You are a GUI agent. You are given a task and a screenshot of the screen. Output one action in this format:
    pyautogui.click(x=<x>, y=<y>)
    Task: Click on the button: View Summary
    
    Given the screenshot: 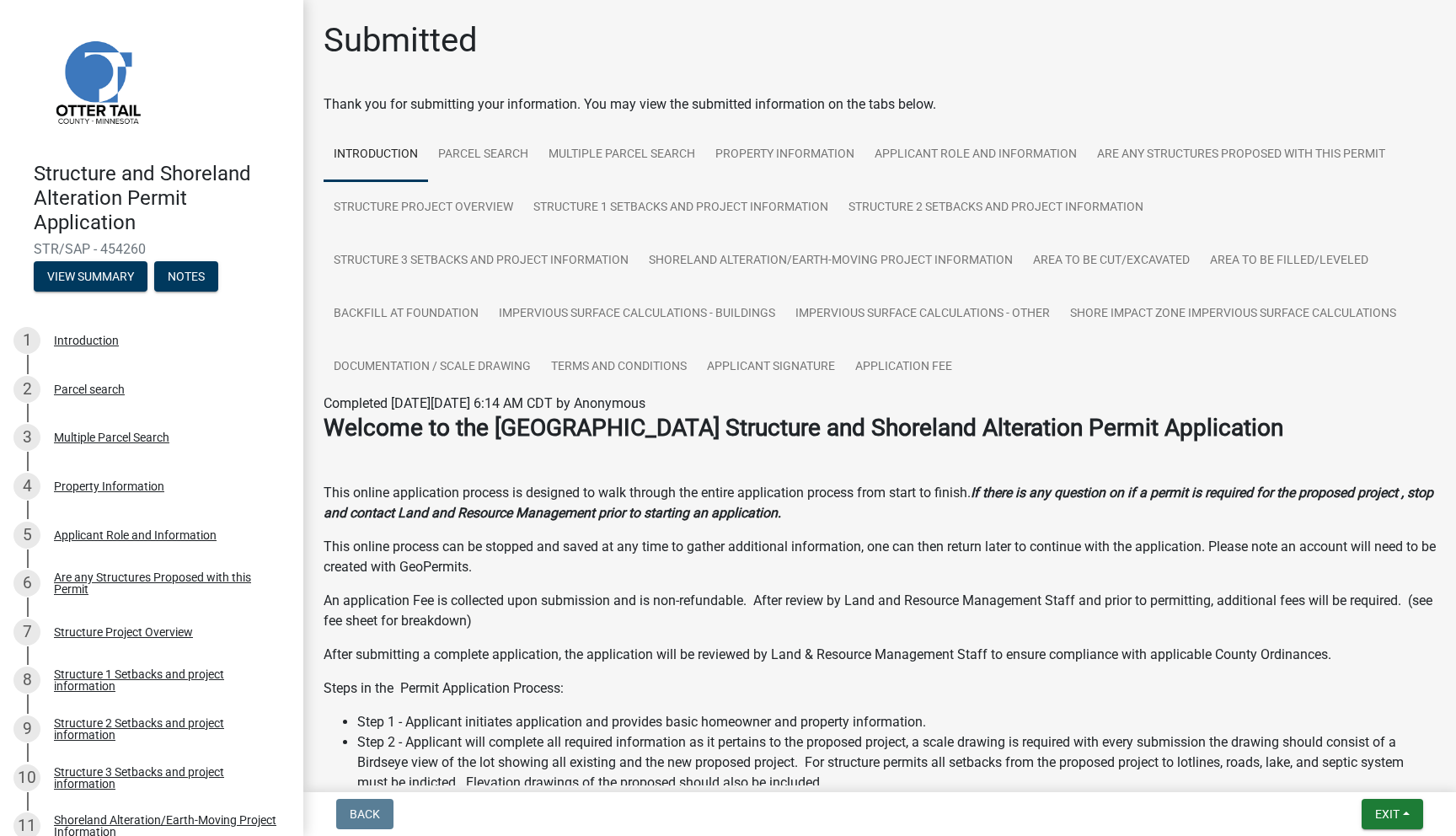 What is the action you would take?
    pyautogui.click(x=90, y=277)
    